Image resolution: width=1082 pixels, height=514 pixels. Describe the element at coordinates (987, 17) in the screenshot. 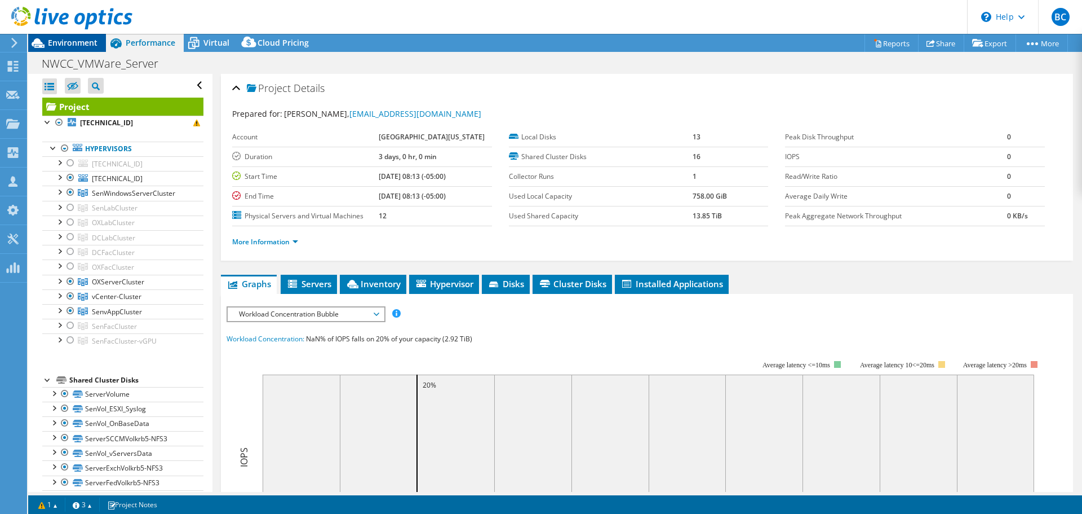

I see `svg: \n` at that location.